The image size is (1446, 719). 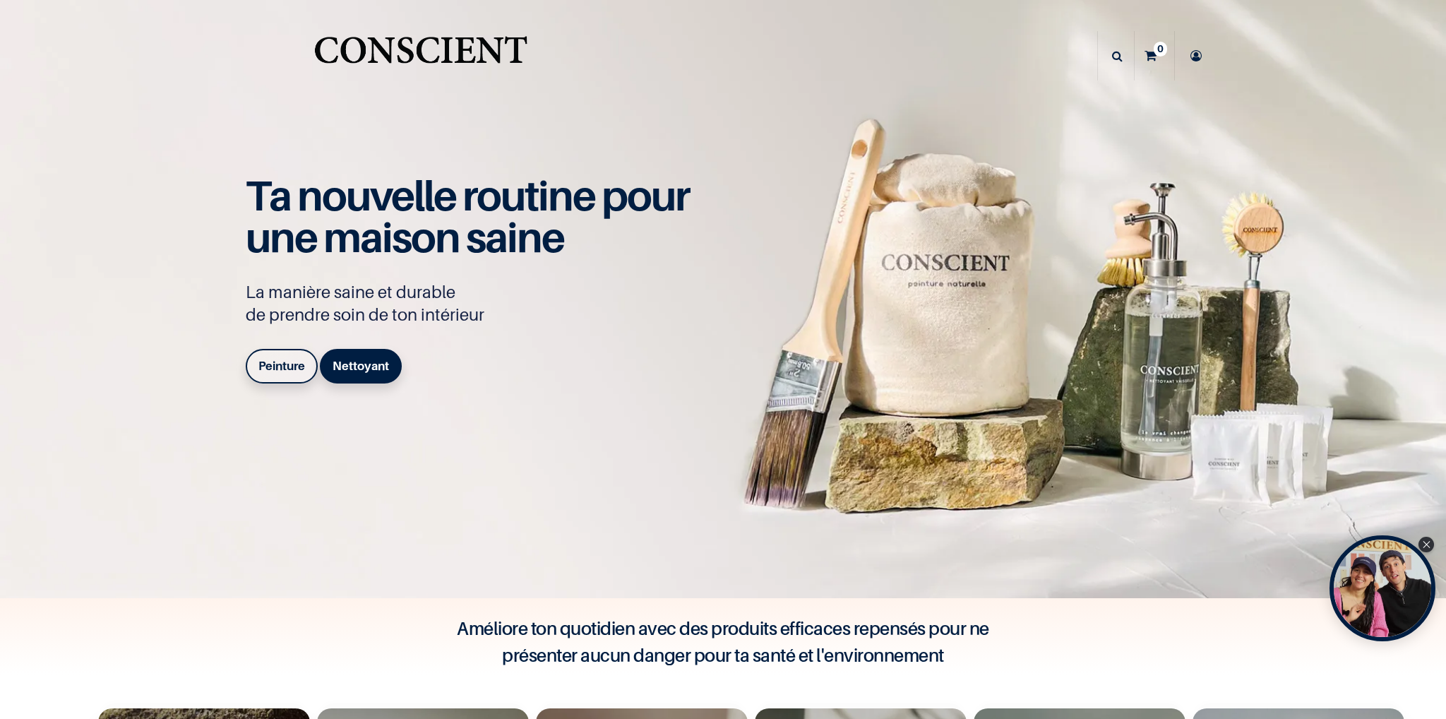 What do you see at coordinates (467, 216) in the screenshot?
I see `span: Ta nouvelle routine pour une maison saine` at bounding box center [467, 216].